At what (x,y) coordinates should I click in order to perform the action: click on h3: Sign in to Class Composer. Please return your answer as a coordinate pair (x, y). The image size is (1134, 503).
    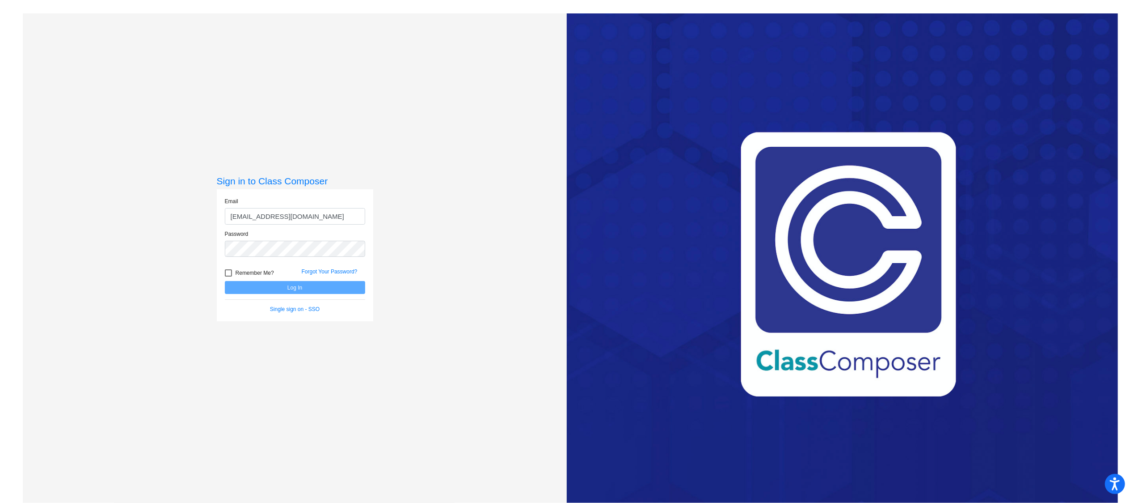
    Looking at the image, I should click on (295, 181).